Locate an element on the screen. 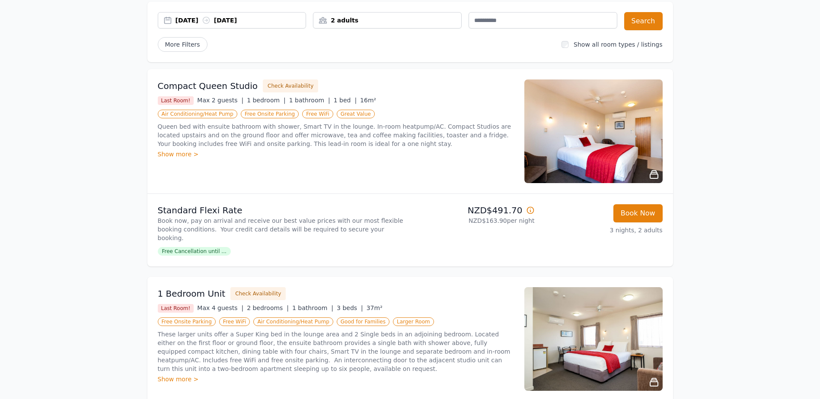 The width and height of the screenshot is (820, 399). button: Book Now is located at coordinates (638, 214).